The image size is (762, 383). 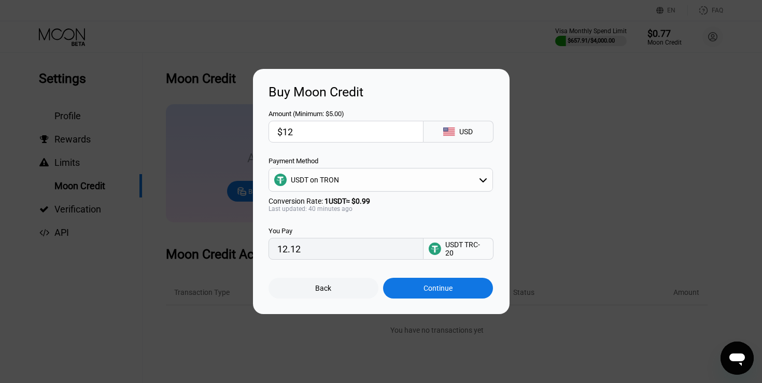 I want to click on div: Last updated: 40 minutes ago, so click(x=380, y=209).